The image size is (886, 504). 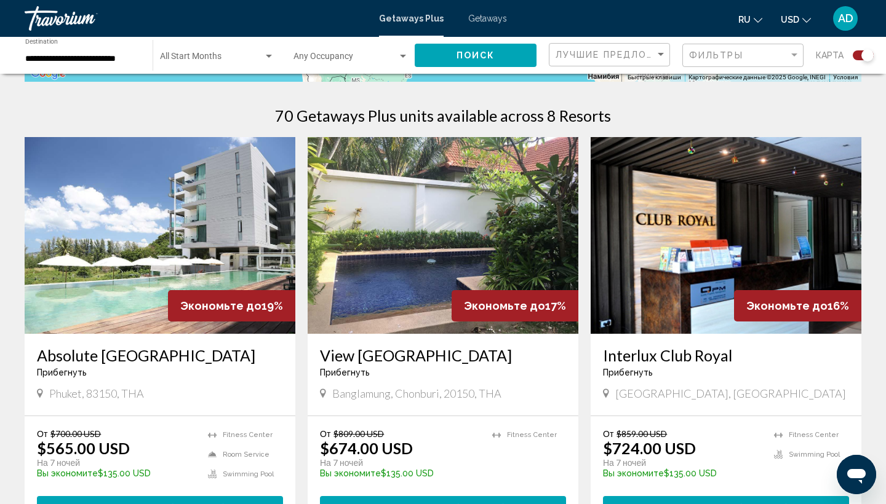 What do you see at coordinates (246, 454) in the screenshot?
I see `span: Room Service` at bounding box center [246, 454].